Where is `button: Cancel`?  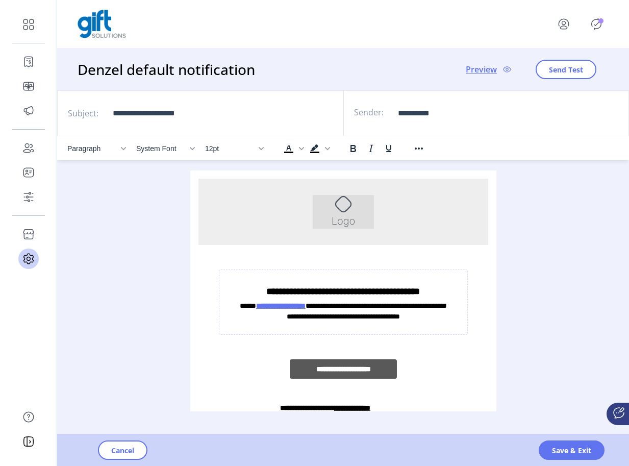 button: Cancel is located at coordinates (122, 450).